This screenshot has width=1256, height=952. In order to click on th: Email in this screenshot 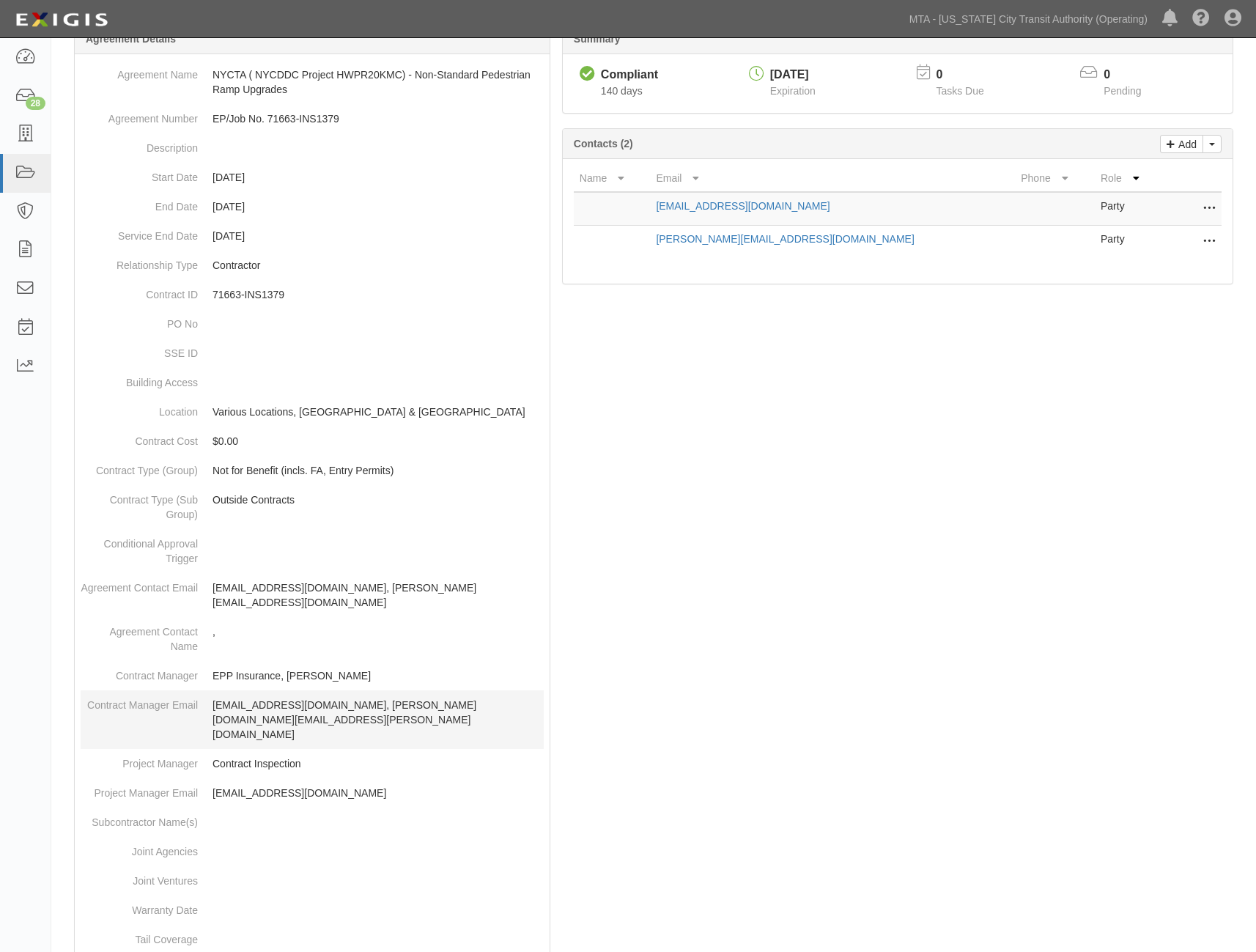, I will do `click(833, 178)`.